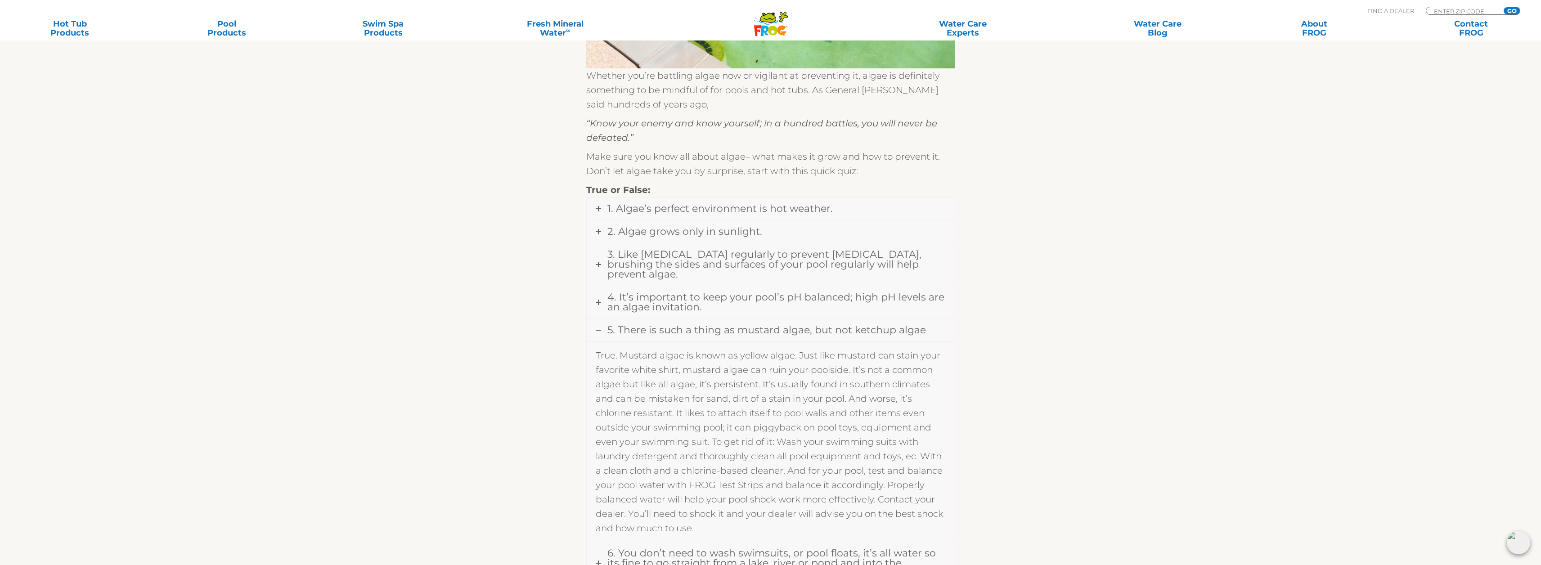  Describe the element at coordinates (1471, 28) in the screenshot. I see `a: ContactFROG` at that location.